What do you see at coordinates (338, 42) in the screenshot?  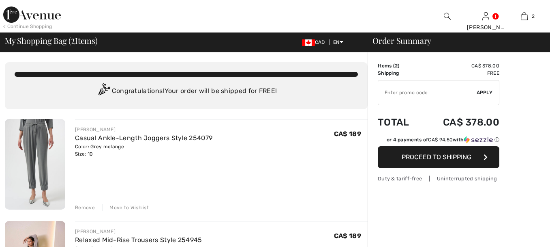 I see `span: EN` at bounding box center [338, 42].